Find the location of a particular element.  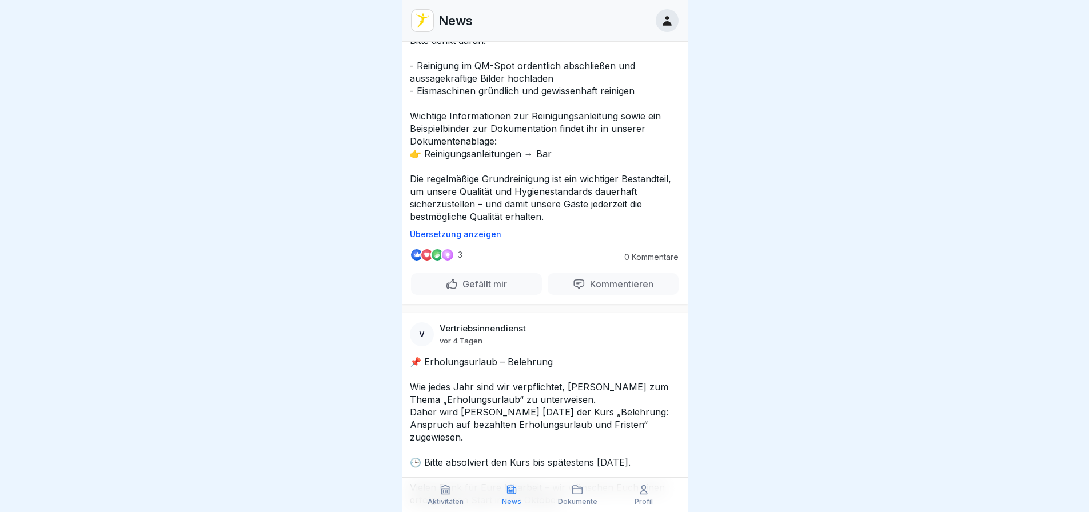

p: Übersetzung anzeigen is located at coordinates (545, 234).